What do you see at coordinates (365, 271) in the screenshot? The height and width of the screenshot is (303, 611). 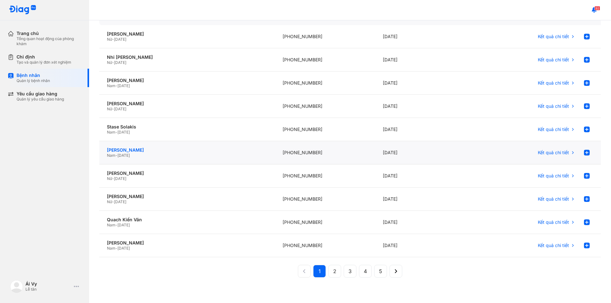 I see `button: 4` at bounding box center [365, 271].